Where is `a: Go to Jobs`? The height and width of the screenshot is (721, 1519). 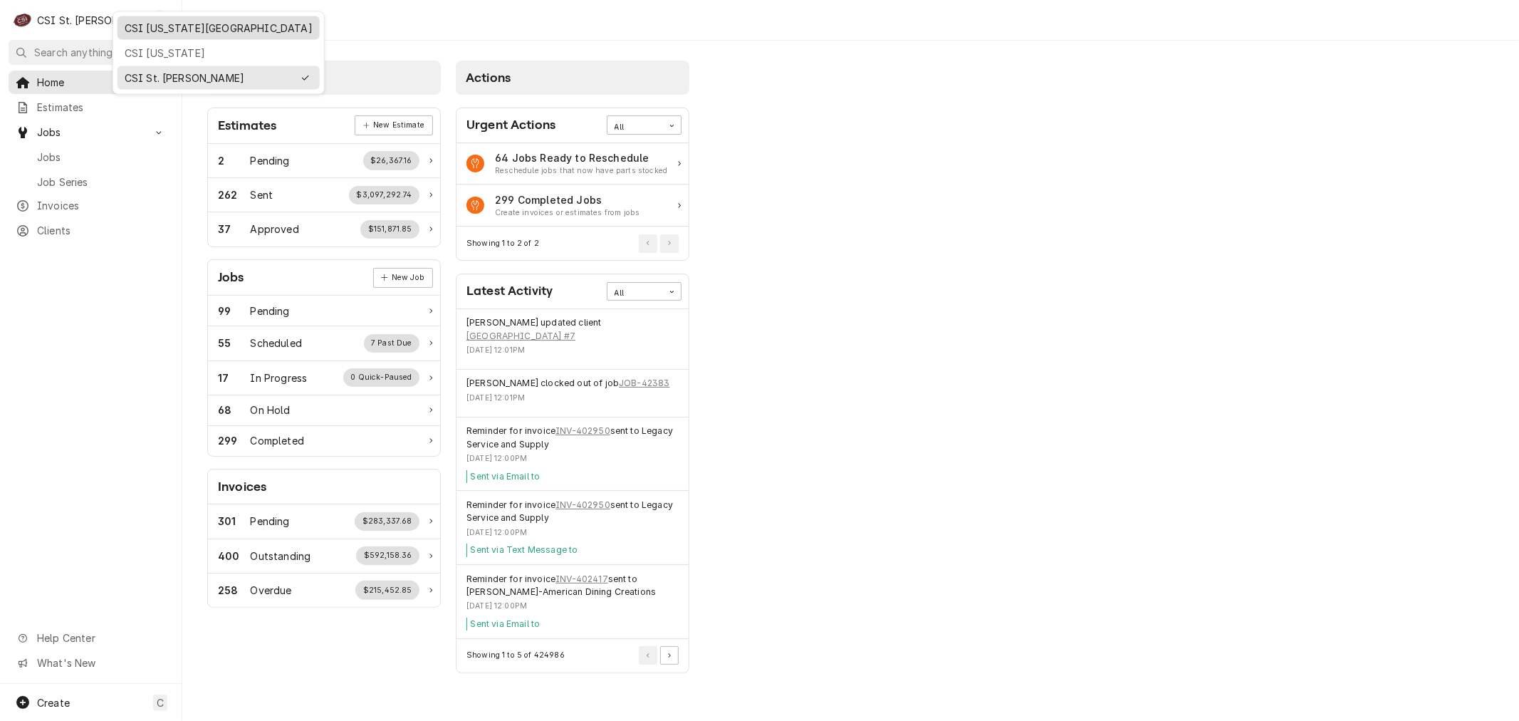 a: Go to Jobs is located at coordinates (90, 157).